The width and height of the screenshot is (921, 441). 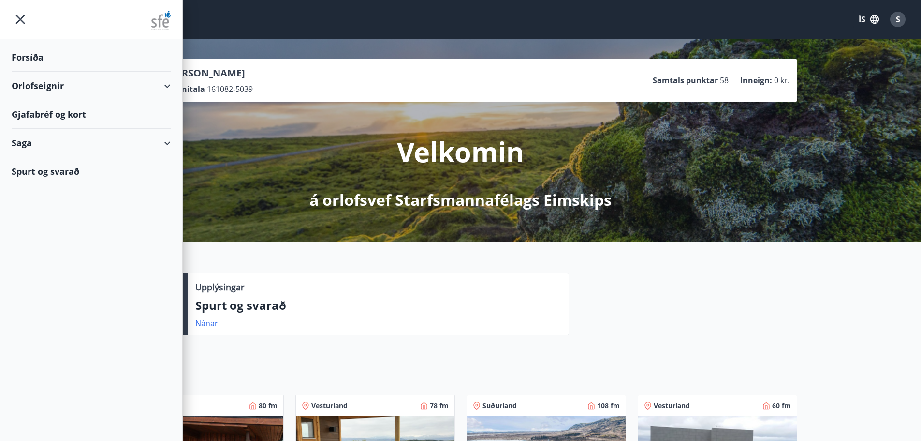 What do you see at coordinates (20, 19) in the screenshot?
I see `button: menu` at bounding box center [20, 19].